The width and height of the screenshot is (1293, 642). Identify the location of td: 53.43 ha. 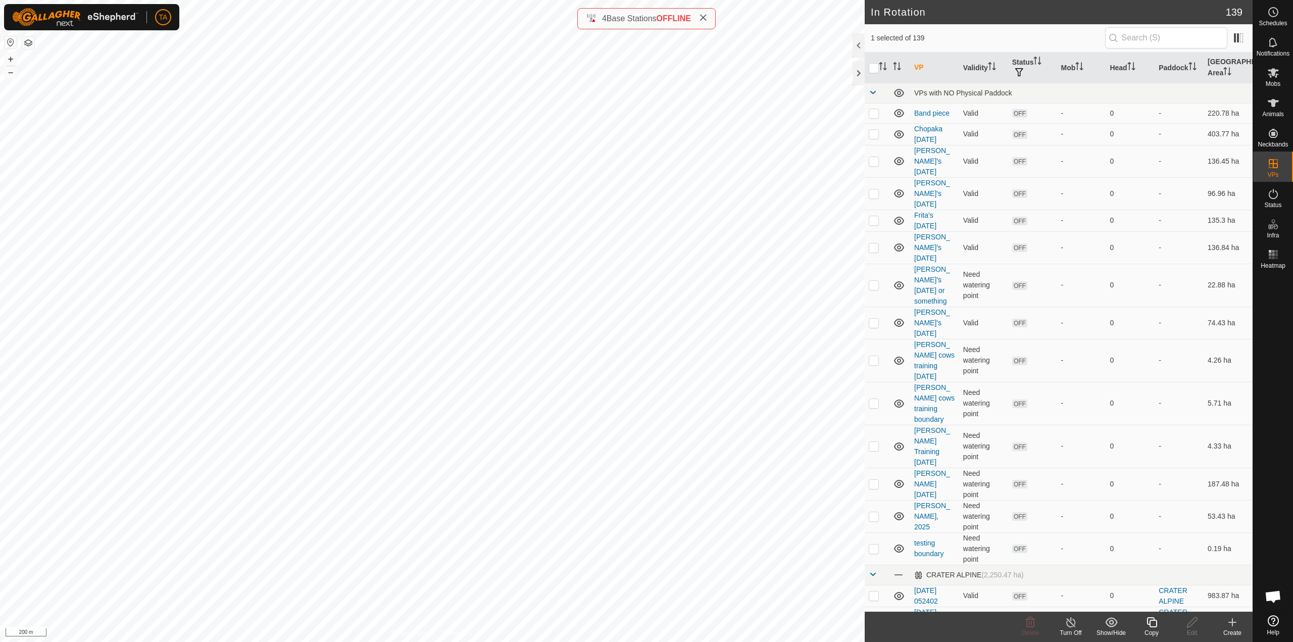
(1228, 516).